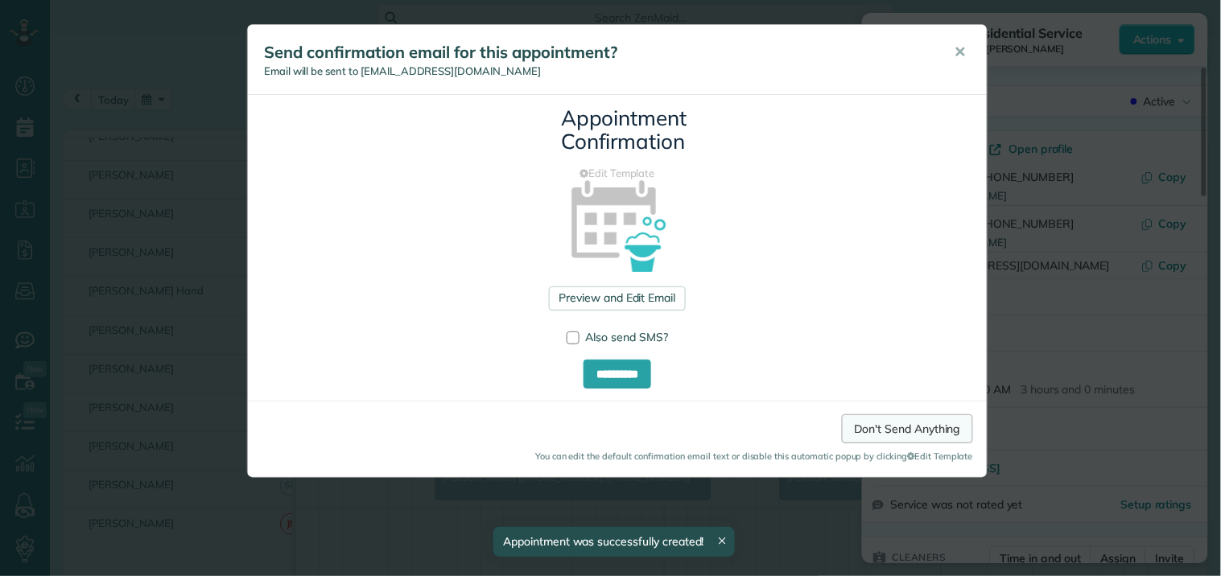 This screenshot has width=1221, height=576. What do you see at coordinates (617, 130) in the screenshot?
I see `h3: Appointment Confirmation` at bounding box center [617, 130].